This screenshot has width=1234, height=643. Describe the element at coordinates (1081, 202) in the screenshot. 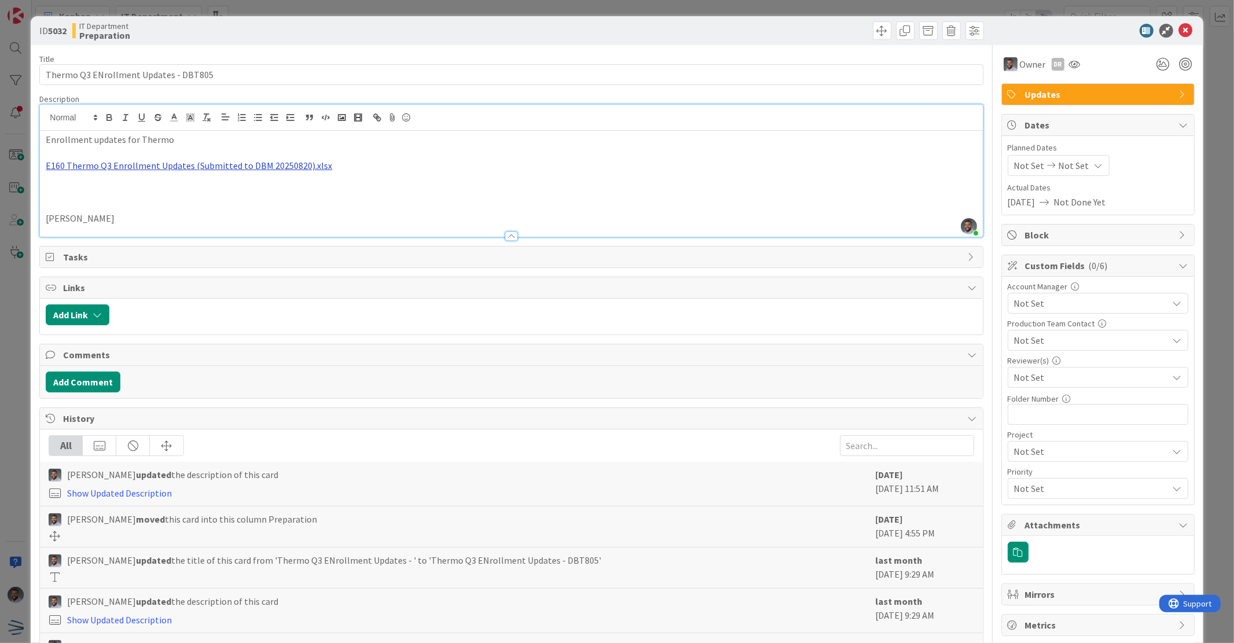

I see `span: Not Done Yet` at that location.